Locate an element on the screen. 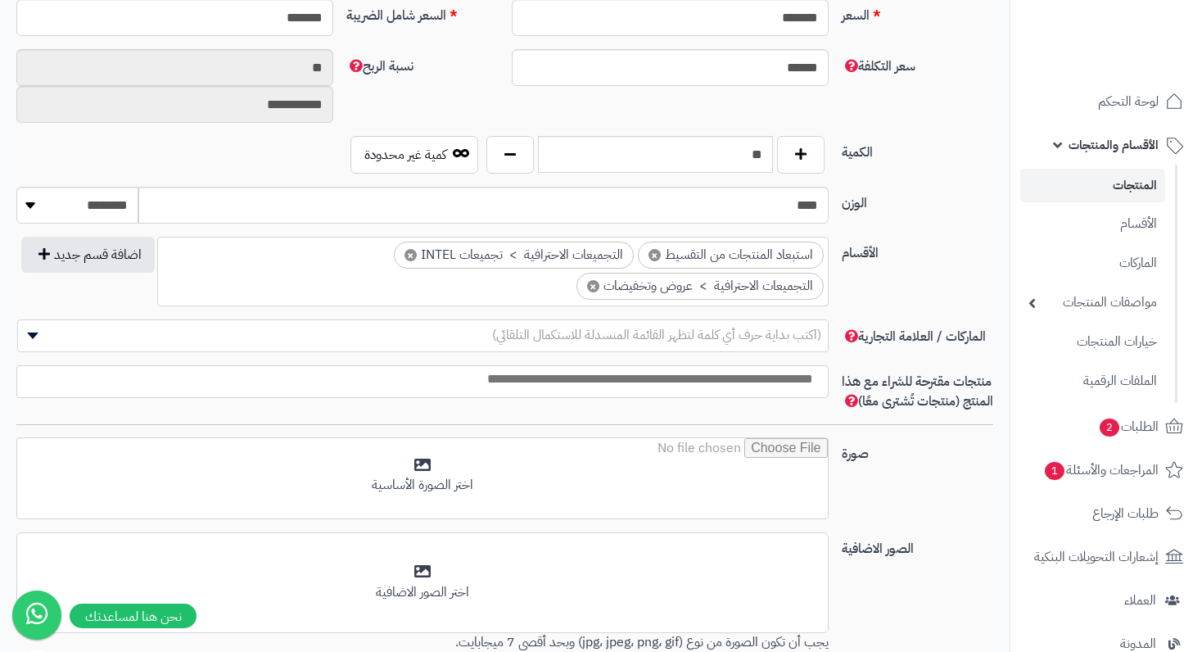 This screenshot has width=1202, height=652. a: طلبات الإرجاع is located at coordinates (1106, 513).